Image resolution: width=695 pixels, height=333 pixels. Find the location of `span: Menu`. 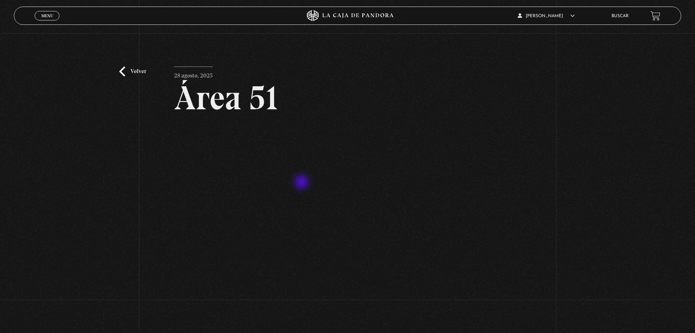

span: Menu is located at coordinates (47, 16).